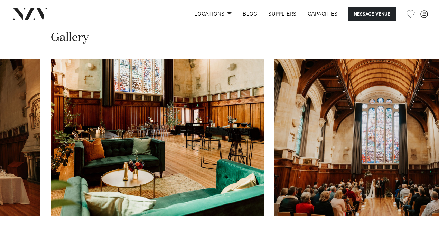  I want to click on a: Locations, so click(213, 14).